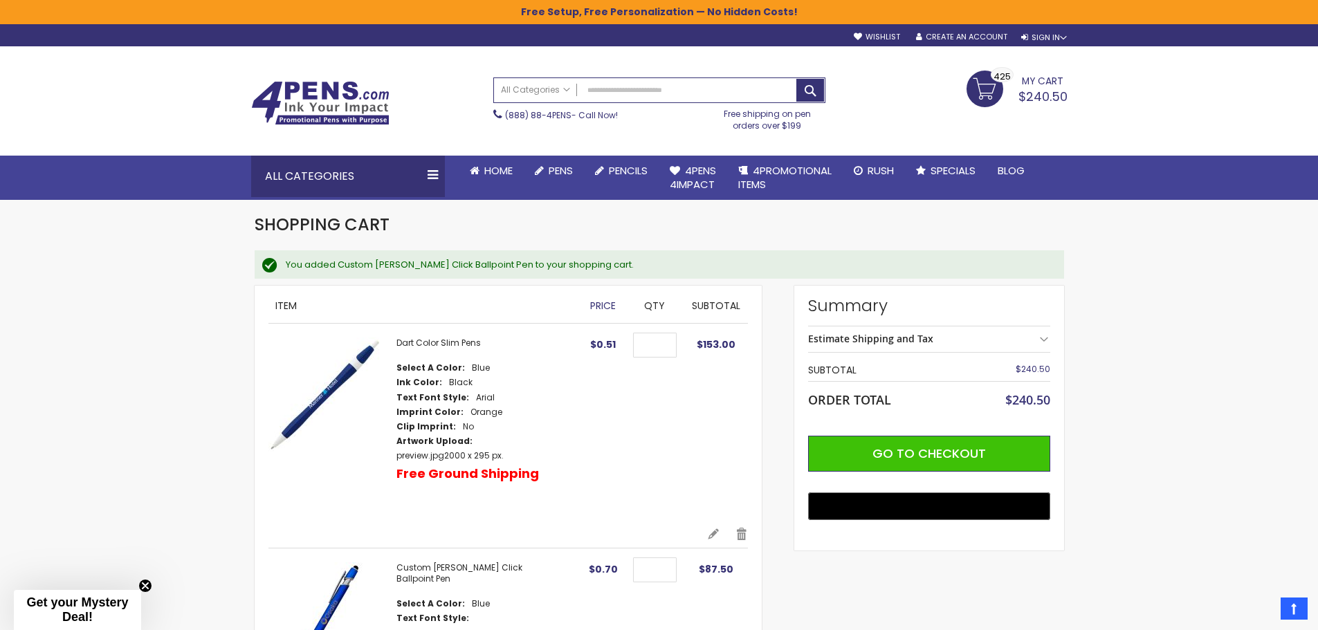  What do you see at coordinates (1011, 171) in the screenshot?
I see `a: Blog` at bounding box center [1011, 171].